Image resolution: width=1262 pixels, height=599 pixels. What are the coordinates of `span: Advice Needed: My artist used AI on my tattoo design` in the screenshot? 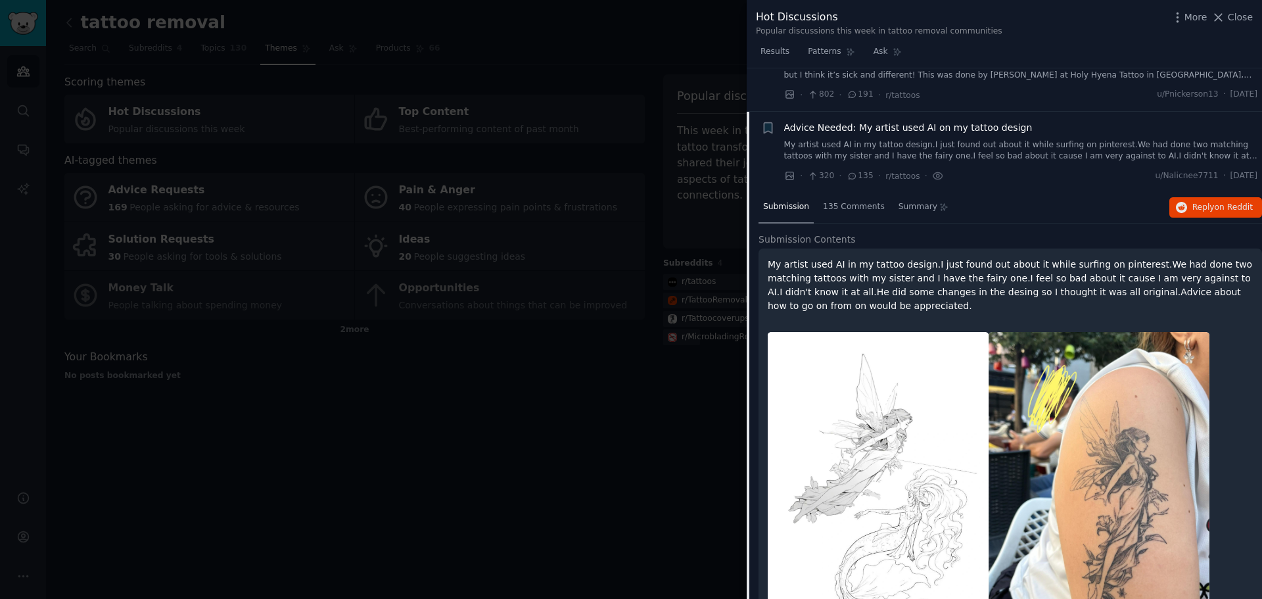 It's located at (909, 128).